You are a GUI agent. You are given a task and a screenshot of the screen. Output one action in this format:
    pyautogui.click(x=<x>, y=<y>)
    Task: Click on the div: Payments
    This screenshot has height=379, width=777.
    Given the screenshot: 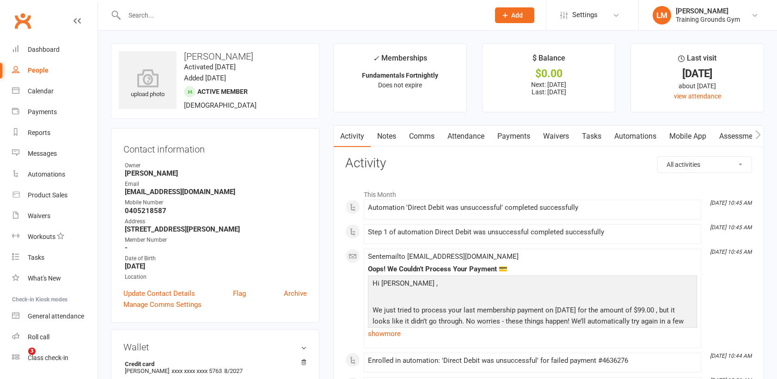 What is the action you would take?
    pyautogui.click(x=42, y=112)
    